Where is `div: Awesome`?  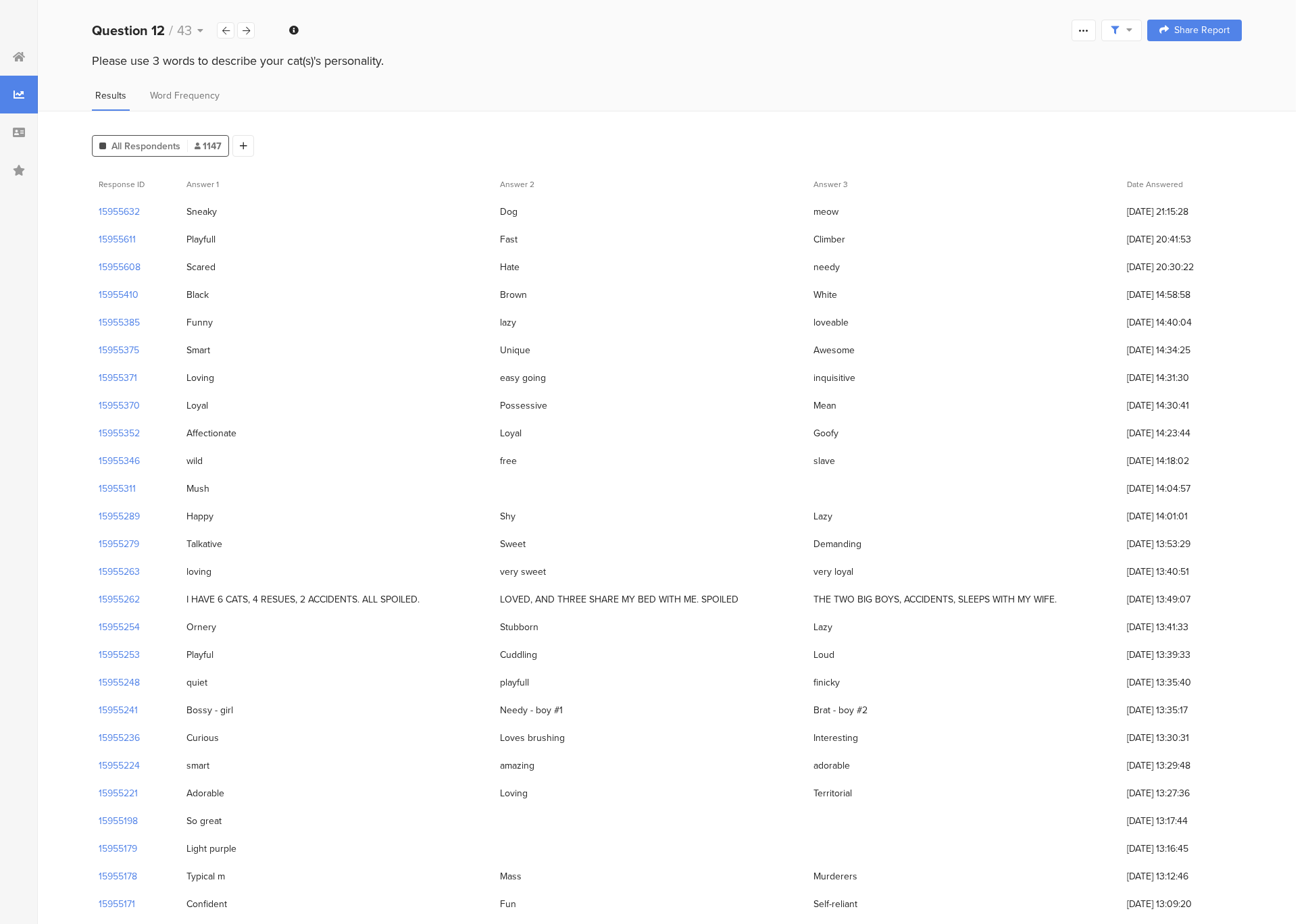 div: Awesome is located at coordinates (834, 350).